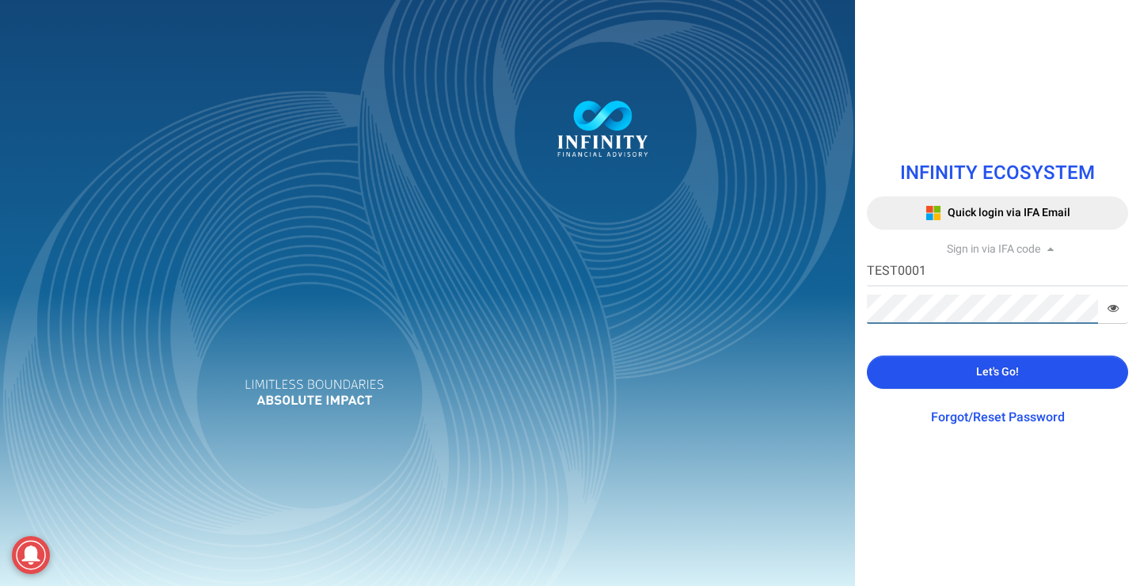 The height and width of the screenshot is (586, 1140). I want to click on button: Let's Go!, so click(997, 372).